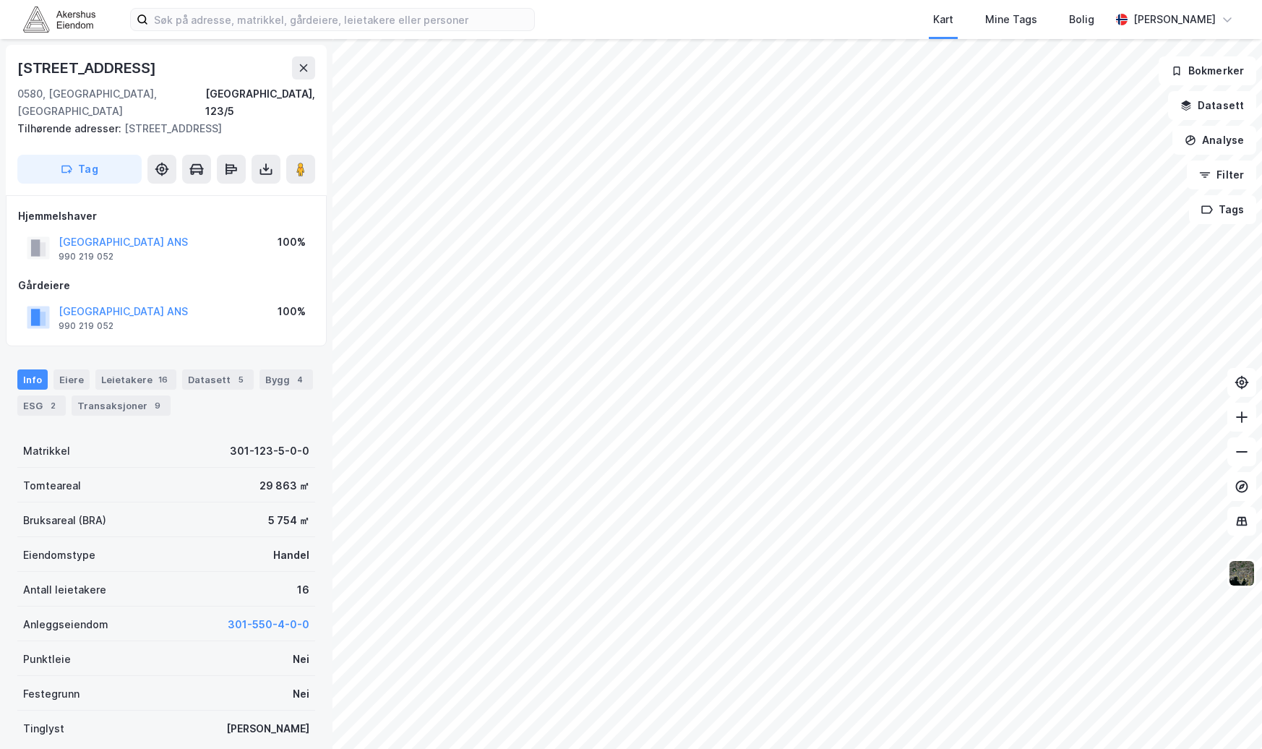 This screenshot has width=1262, height=749. I want to click on div: Gårdeiere, so click(166, 286).